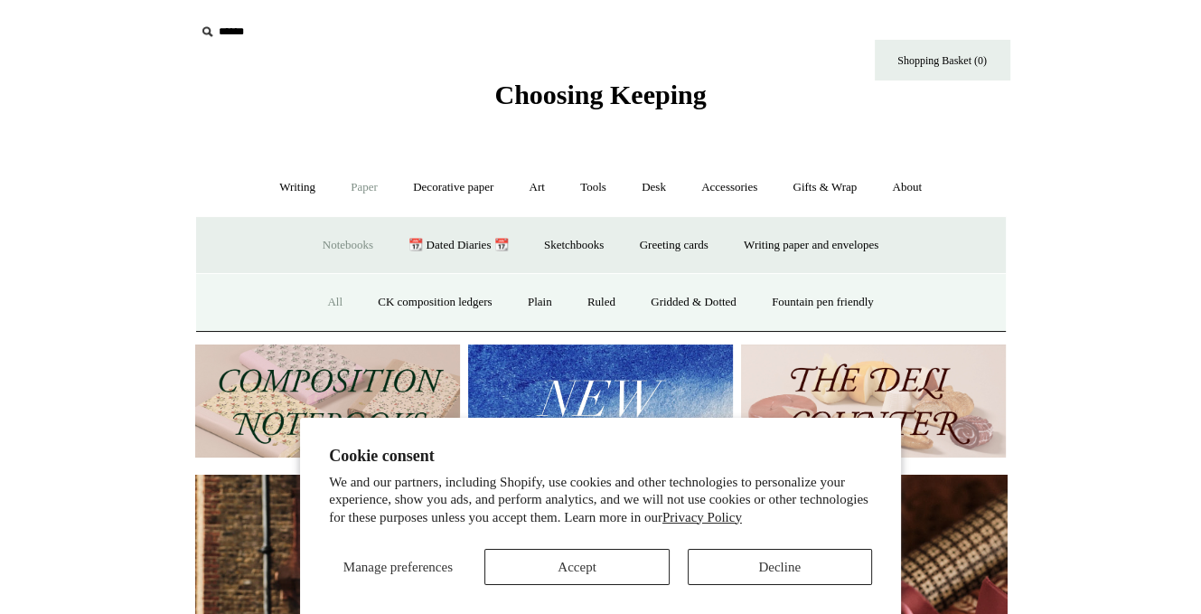  I want to click on p: We and our partners, including Shopify, use cookies and other technologies to personalize your ex..., so click(600, 500).